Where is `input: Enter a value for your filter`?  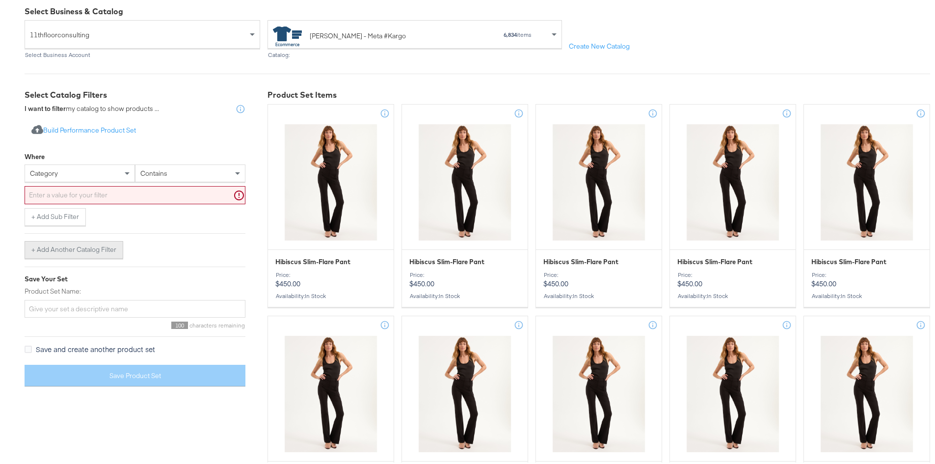
input: Enter a value for your filter is located at coordinates (135, 193).